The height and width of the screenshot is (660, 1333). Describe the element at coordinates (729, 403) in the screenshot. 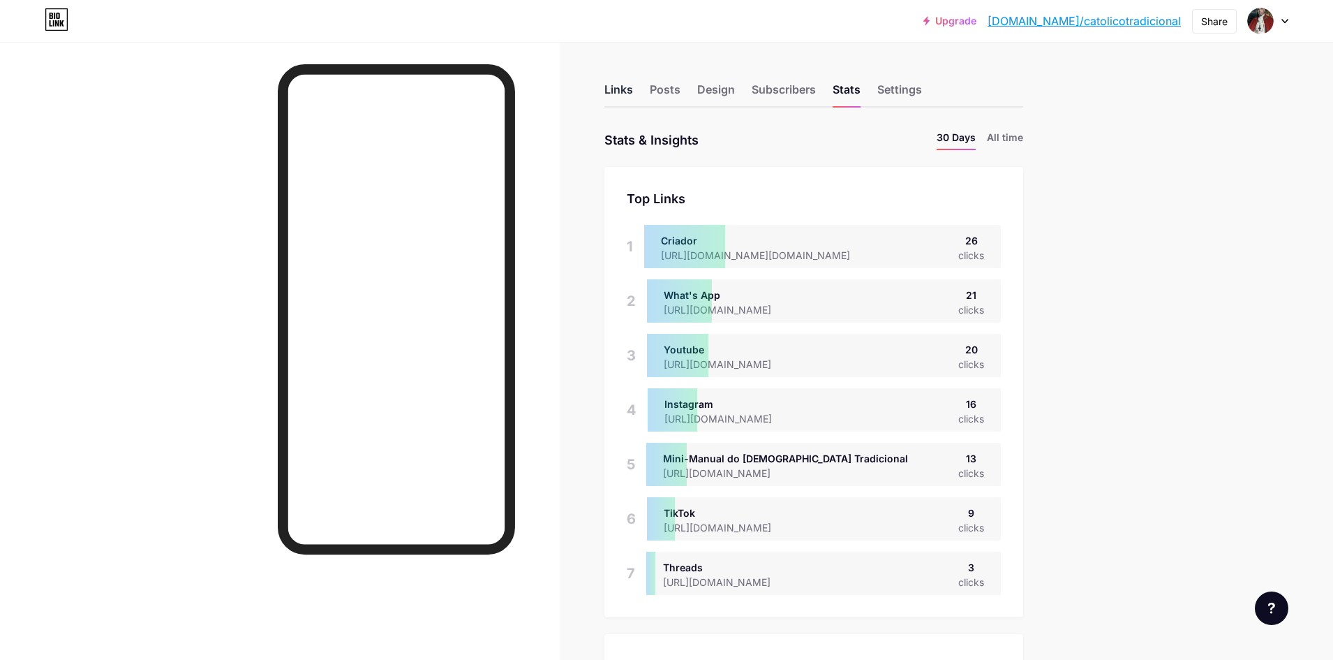

I see `div: Instagram` at that location.